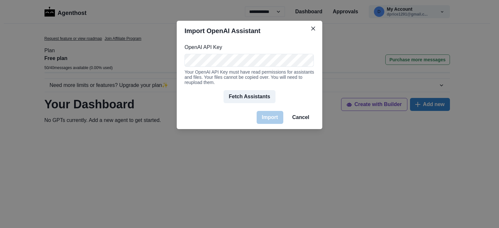  Describe the element at coordinates (247, 47) in the screenshot. I see `label: OpenAI API Key` at that location.